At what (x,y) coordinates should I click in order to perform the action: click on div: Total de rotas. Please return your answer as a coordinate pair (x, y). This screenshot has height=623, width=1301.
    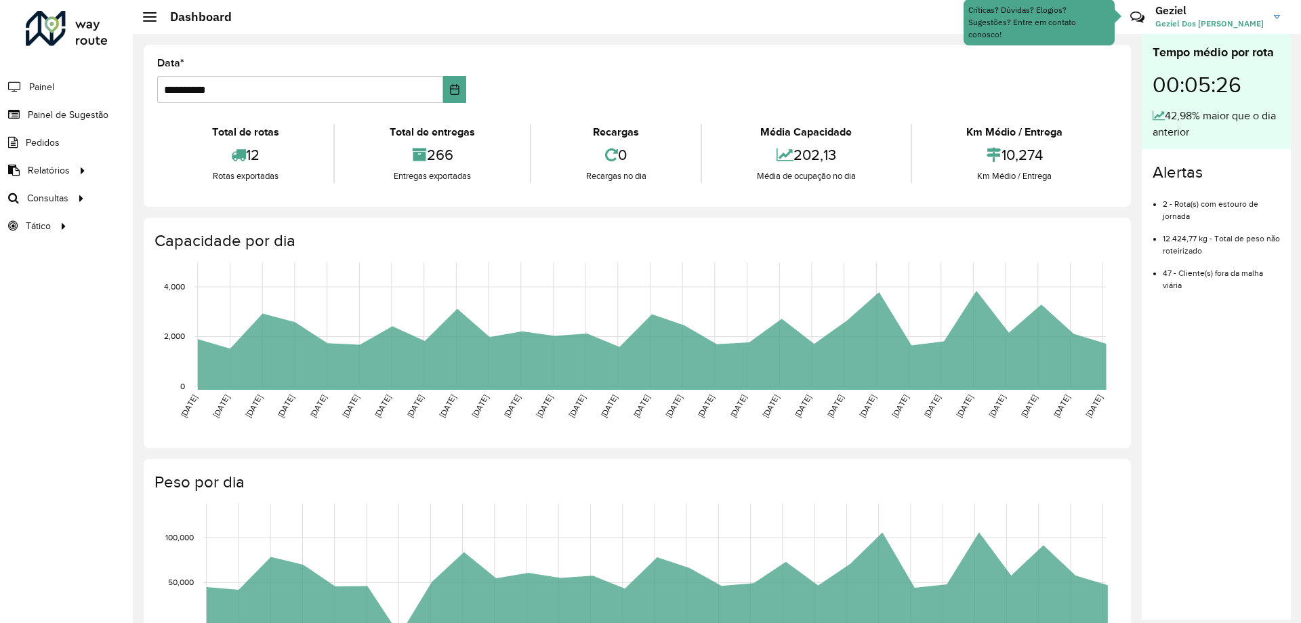
    Looking at the image, I should click on (245, 132).